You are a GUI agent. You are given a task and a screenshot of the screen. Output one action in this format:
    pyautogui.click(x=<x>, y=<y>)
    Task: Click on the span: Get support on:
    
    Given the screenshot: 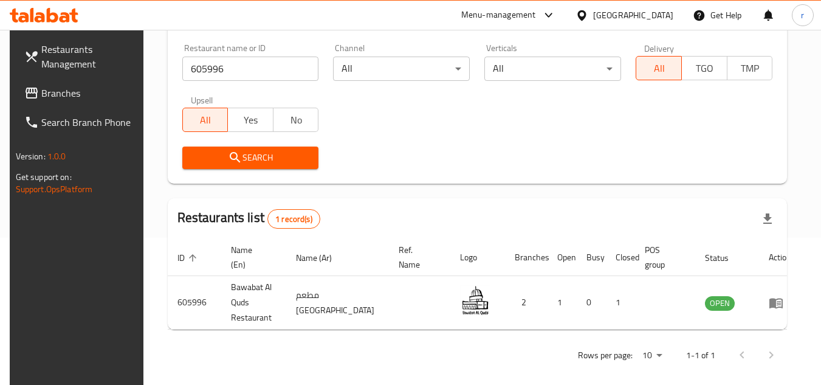 What is the action you would take?
    pyautogui.click(x=44, y=177)
    